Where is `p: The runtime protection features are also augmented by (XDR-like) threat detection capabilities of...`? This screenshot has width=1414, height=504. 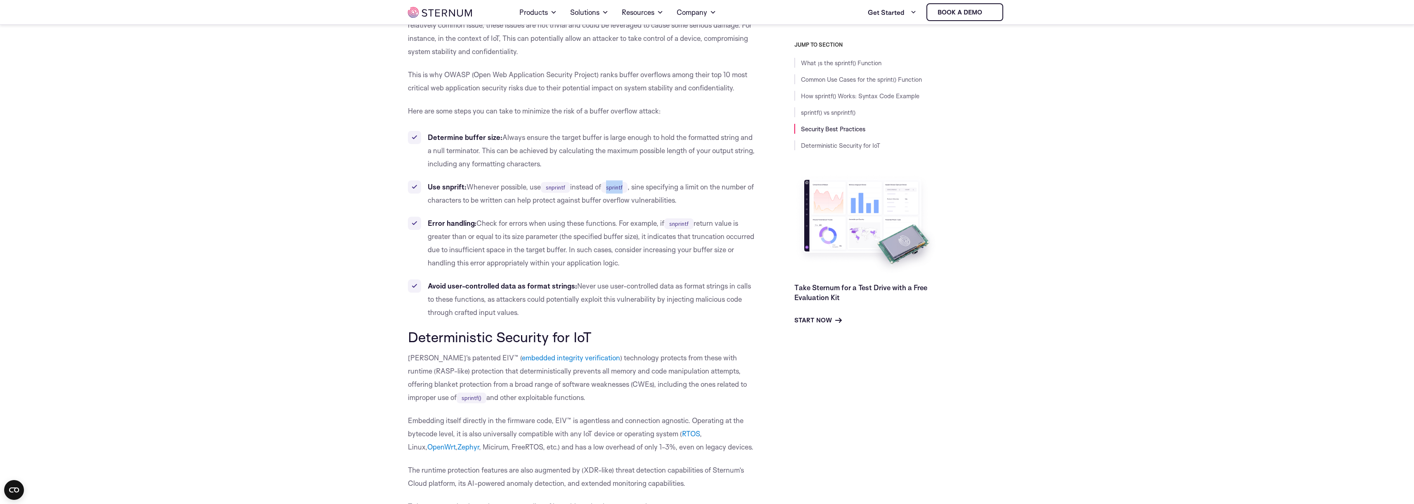
p: The runtime protection features are also augmented by (XDR-like) threat detection capabilities of... is located at coordinates (583, 477).